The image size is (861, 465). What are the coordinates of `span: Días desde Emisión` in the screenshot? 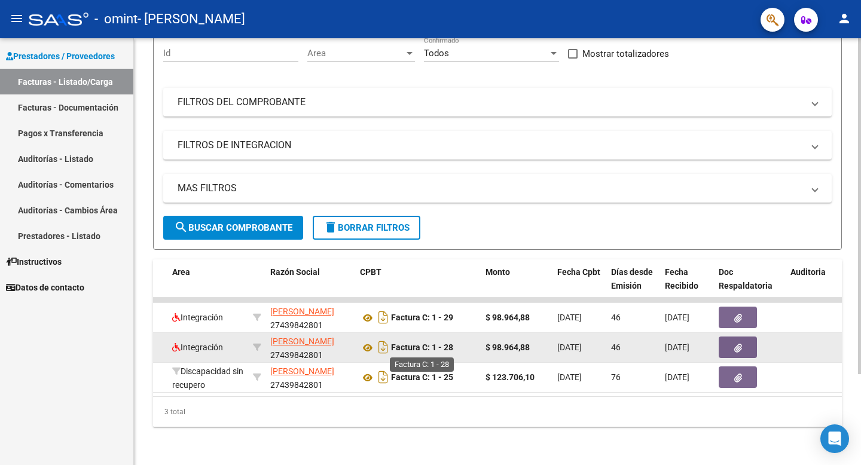 It's located at (632, 279).